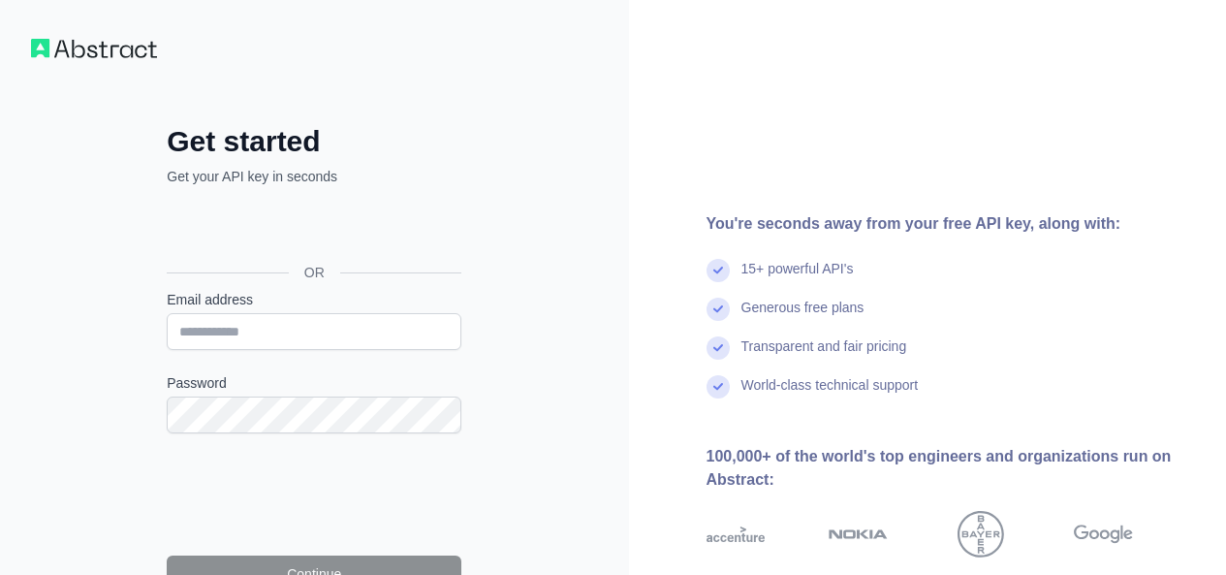  What do you see at coordinates (951, 224) in the screenshot?
I see `div: You're seconds away from your free API key, along with:` at bounding box center [951, 224].